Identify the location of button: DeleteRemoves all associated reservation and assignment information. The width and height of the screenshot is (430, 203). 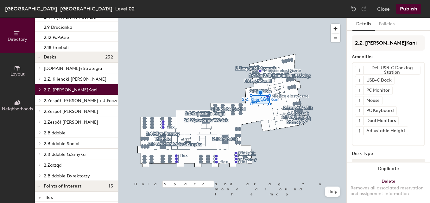
(388, 189).